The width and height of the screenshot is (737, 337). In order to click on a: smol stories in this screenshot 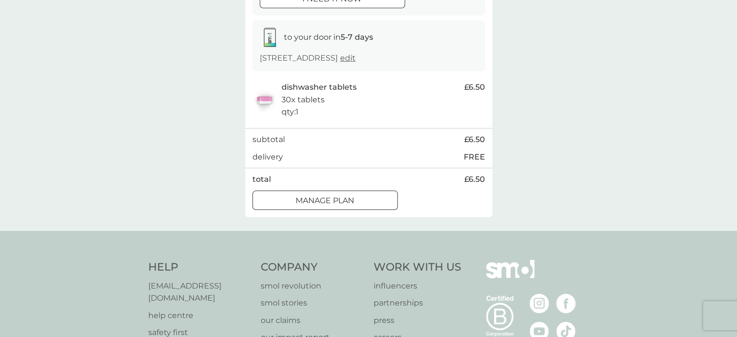, I will do `click(312, 303)`.